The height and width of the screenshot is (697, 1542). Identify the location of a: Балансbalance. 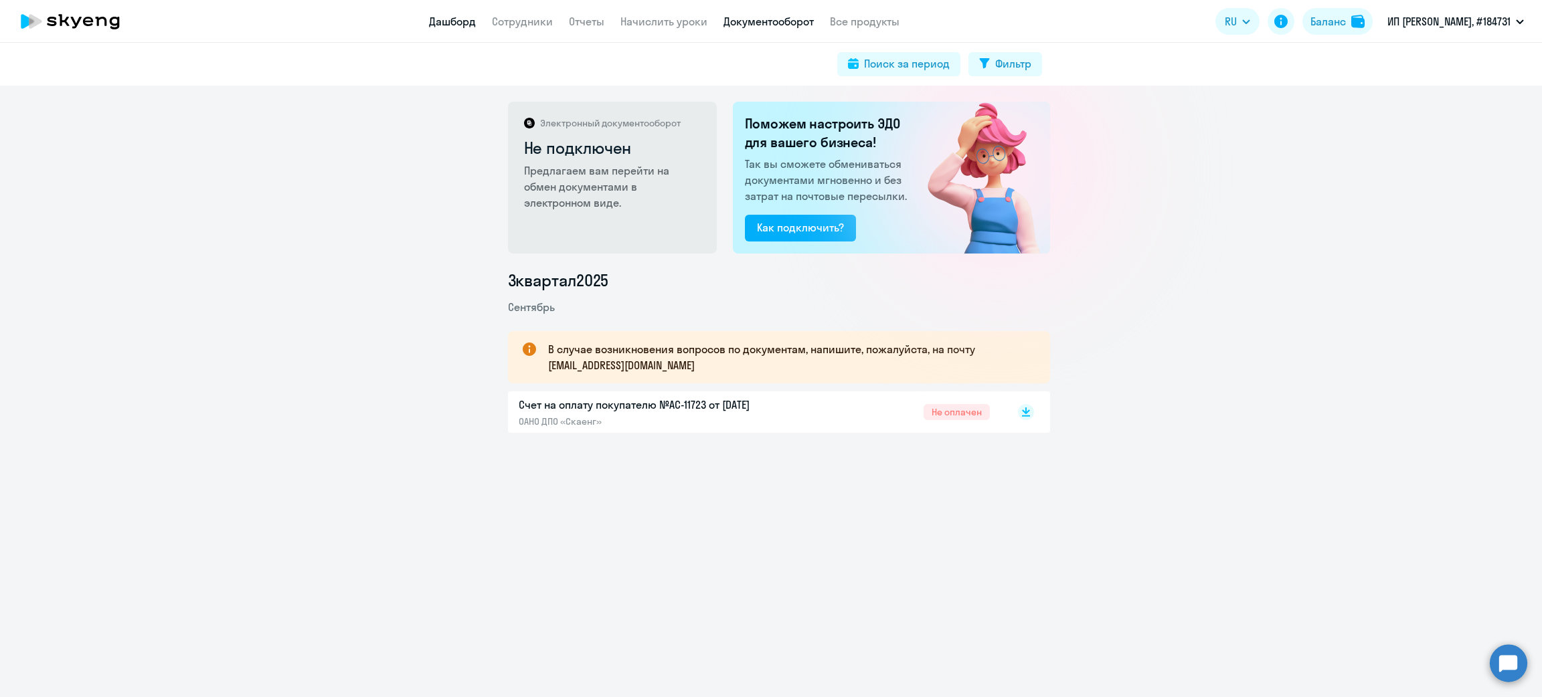
(1337, 21).